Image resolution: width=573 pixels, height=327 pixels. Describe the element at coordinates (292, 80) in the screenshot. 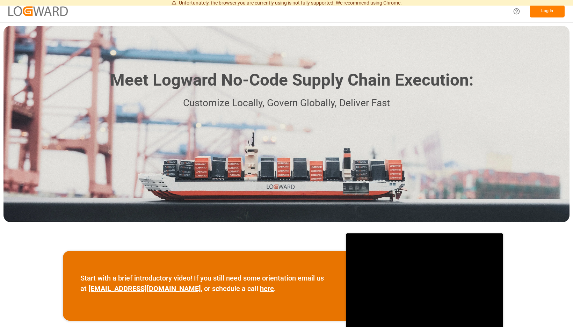

I see `h1: Meet Logward No-Code Supply Chain Execution:` at that location.